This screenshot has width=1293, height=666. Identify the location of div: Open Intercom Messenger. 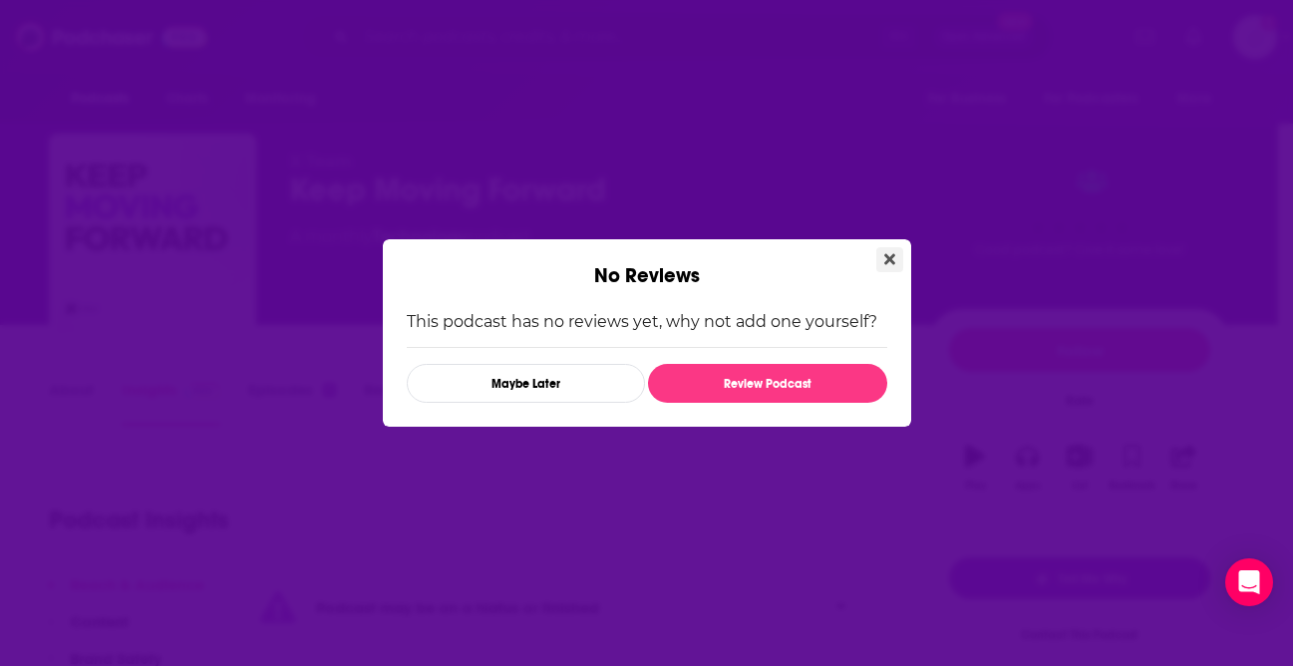
(1249, 582).